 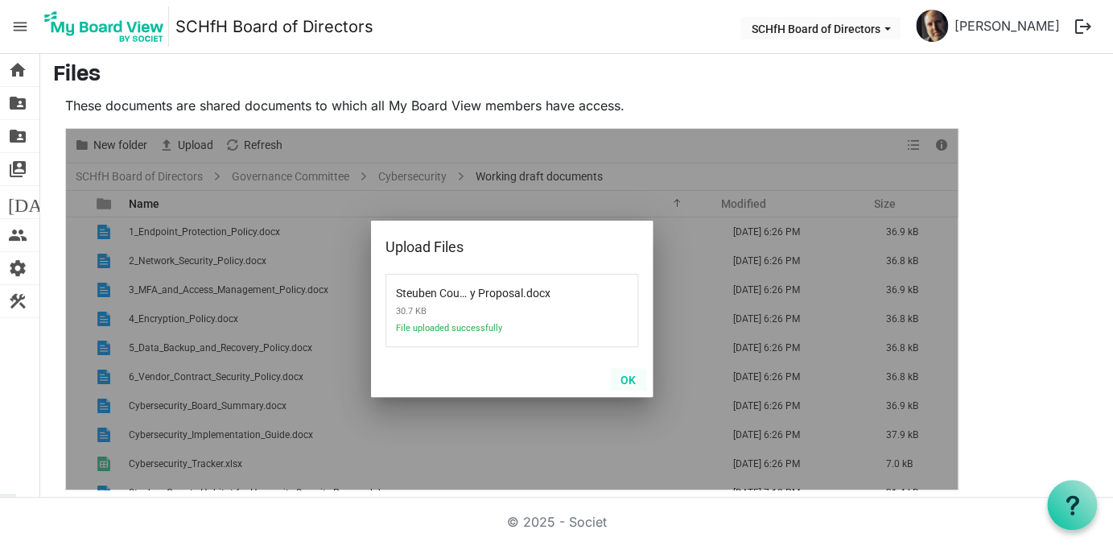 What do you see at coordinates (486, 247) in the screenshot?
I see `div: Upload Files` at bounding box center [486, 247].